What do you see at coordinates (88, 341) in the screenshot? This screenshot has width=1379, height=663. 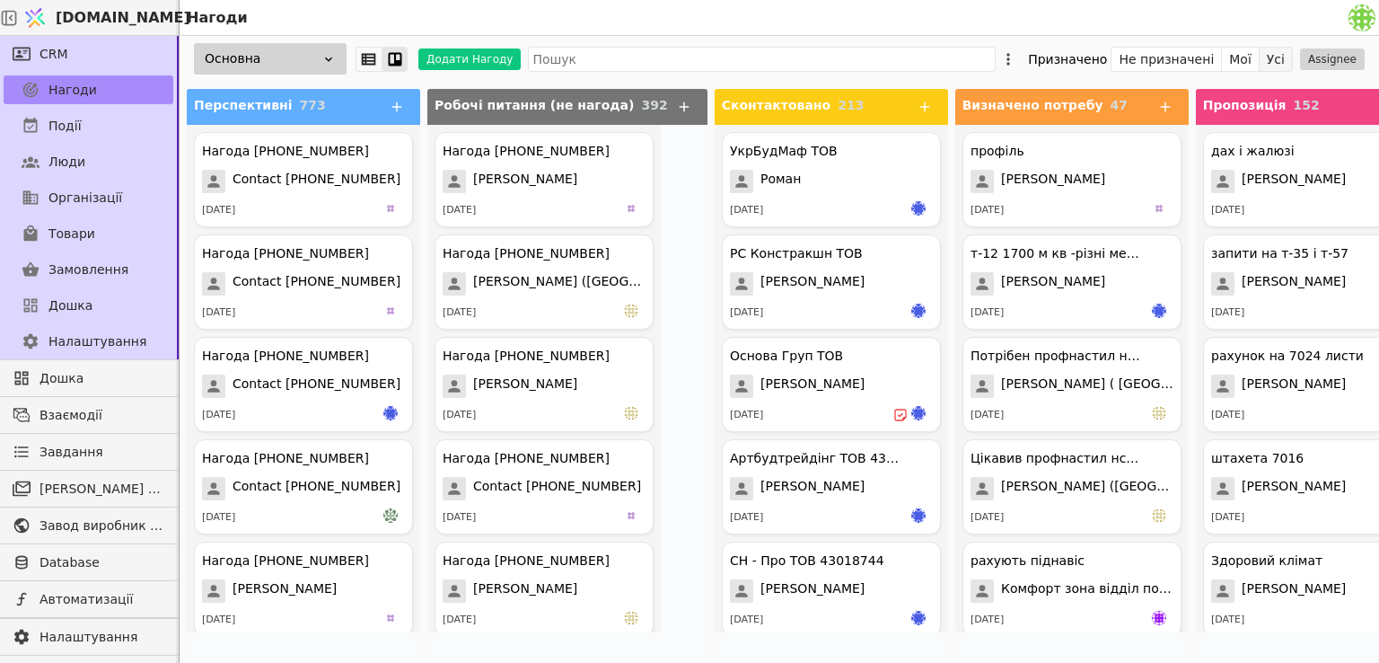 I see `a: Налаштування` at bounding box center [88, 341].